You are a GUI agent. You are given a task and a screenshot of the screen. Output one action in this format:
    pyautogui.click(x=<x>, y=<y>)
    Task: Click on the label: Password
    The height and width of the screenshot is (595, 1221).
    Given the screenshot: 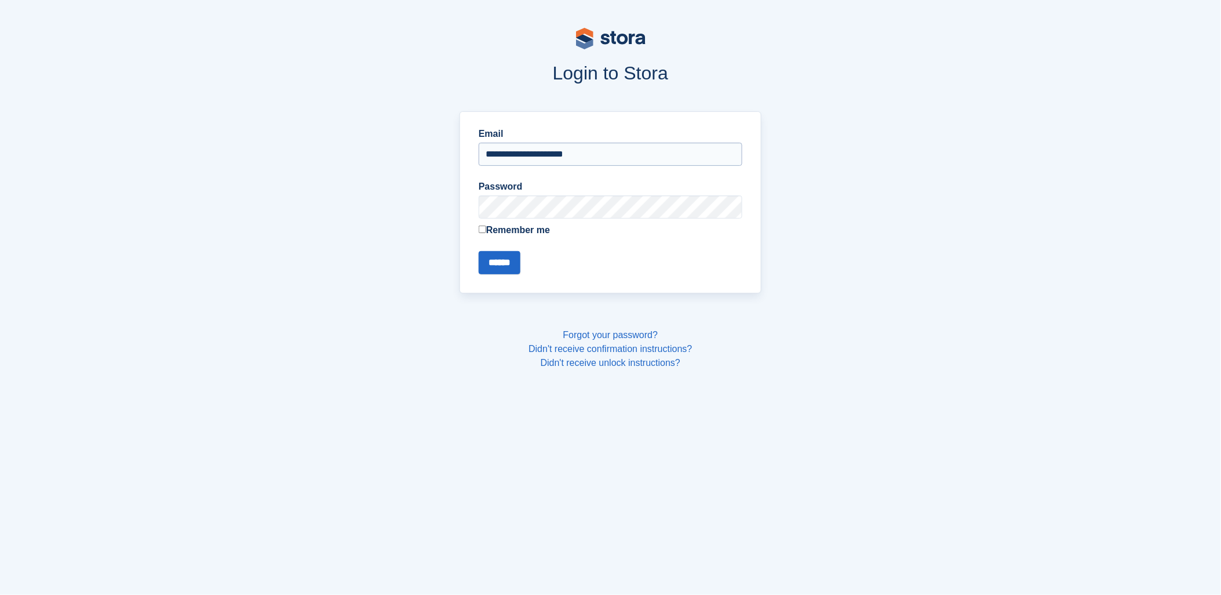 What is the action you would take?
    pyautogui.click(x=610, y=187)
    